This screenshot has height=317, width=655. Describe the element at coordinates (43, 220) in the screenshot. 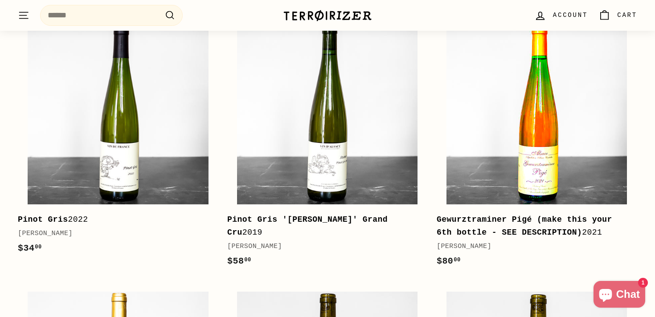

I see `b: Pinot Gris` at that location.